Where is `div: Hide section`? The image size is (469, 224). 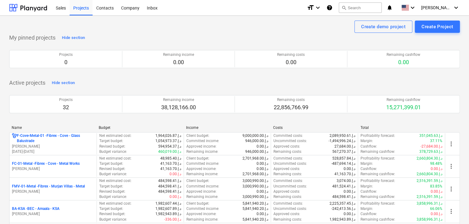
div: Hide section is located at coordinates (73, 38).